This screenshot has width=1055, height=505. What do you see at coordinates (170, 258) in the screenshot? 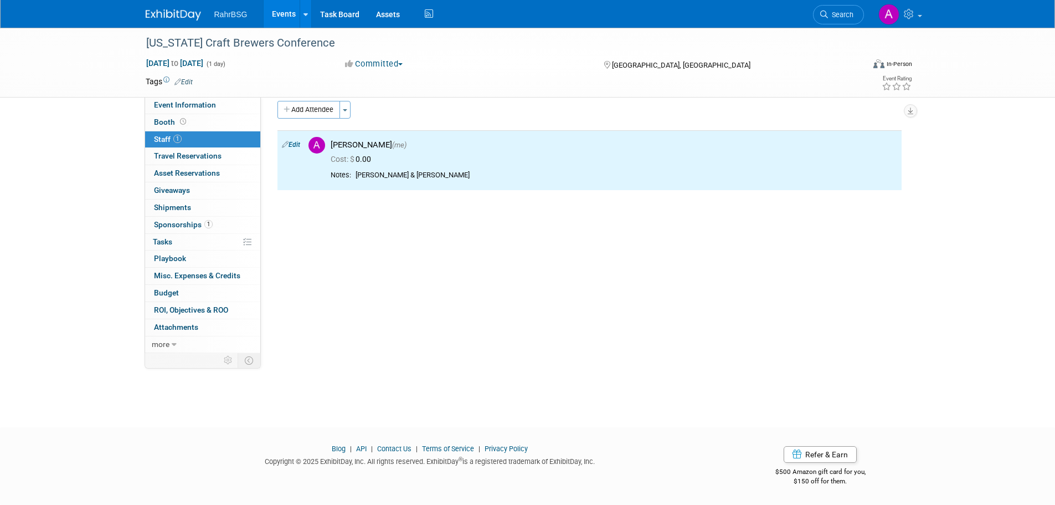
I see `span: Playbook` at bounding box center [170, 258].